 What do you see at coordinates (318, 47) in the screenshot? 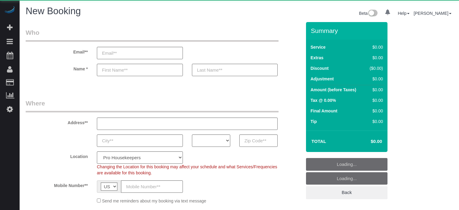
I see `label: Service` at bounding box center [318, 47].